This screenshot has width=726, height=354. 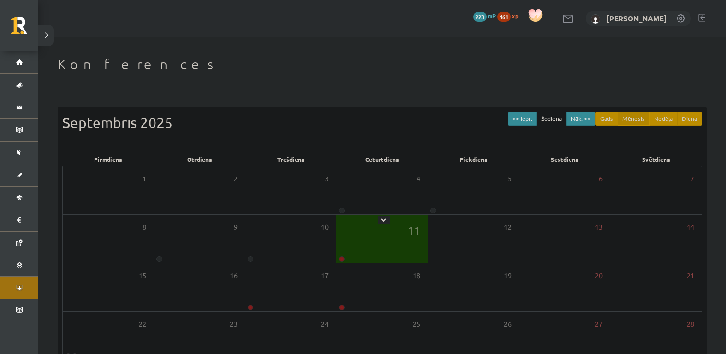 I want to click on button: Nāk. >>, so click(x=581, y=119).